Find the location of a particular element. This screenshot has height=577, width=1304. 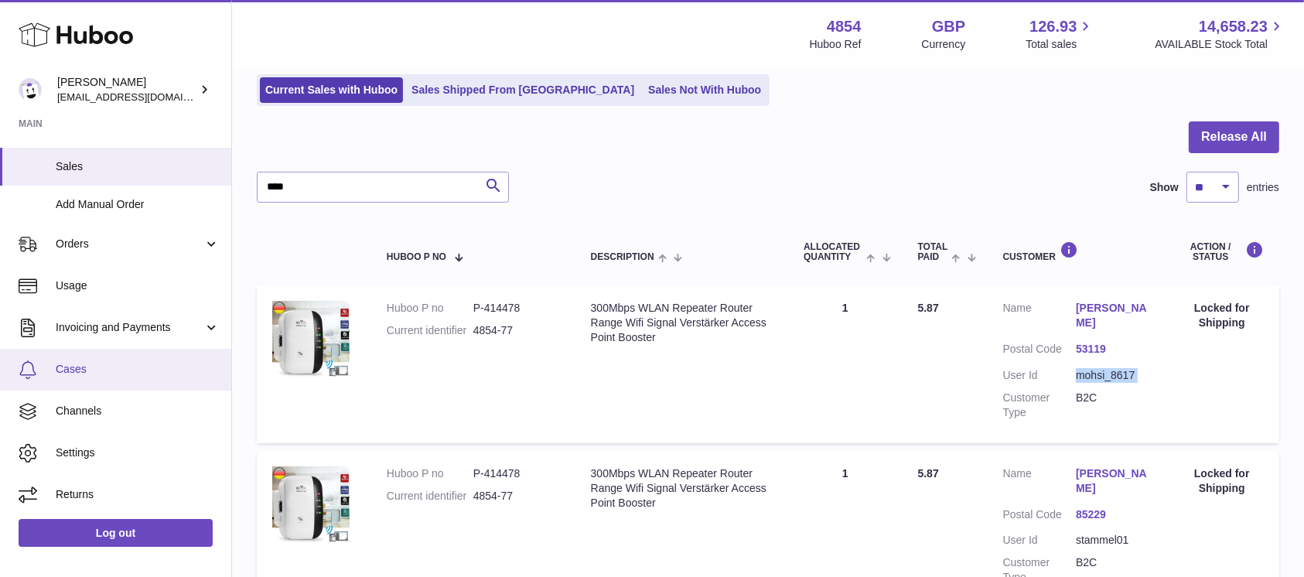

a: 53119 is located at coordinates (1112, 349).